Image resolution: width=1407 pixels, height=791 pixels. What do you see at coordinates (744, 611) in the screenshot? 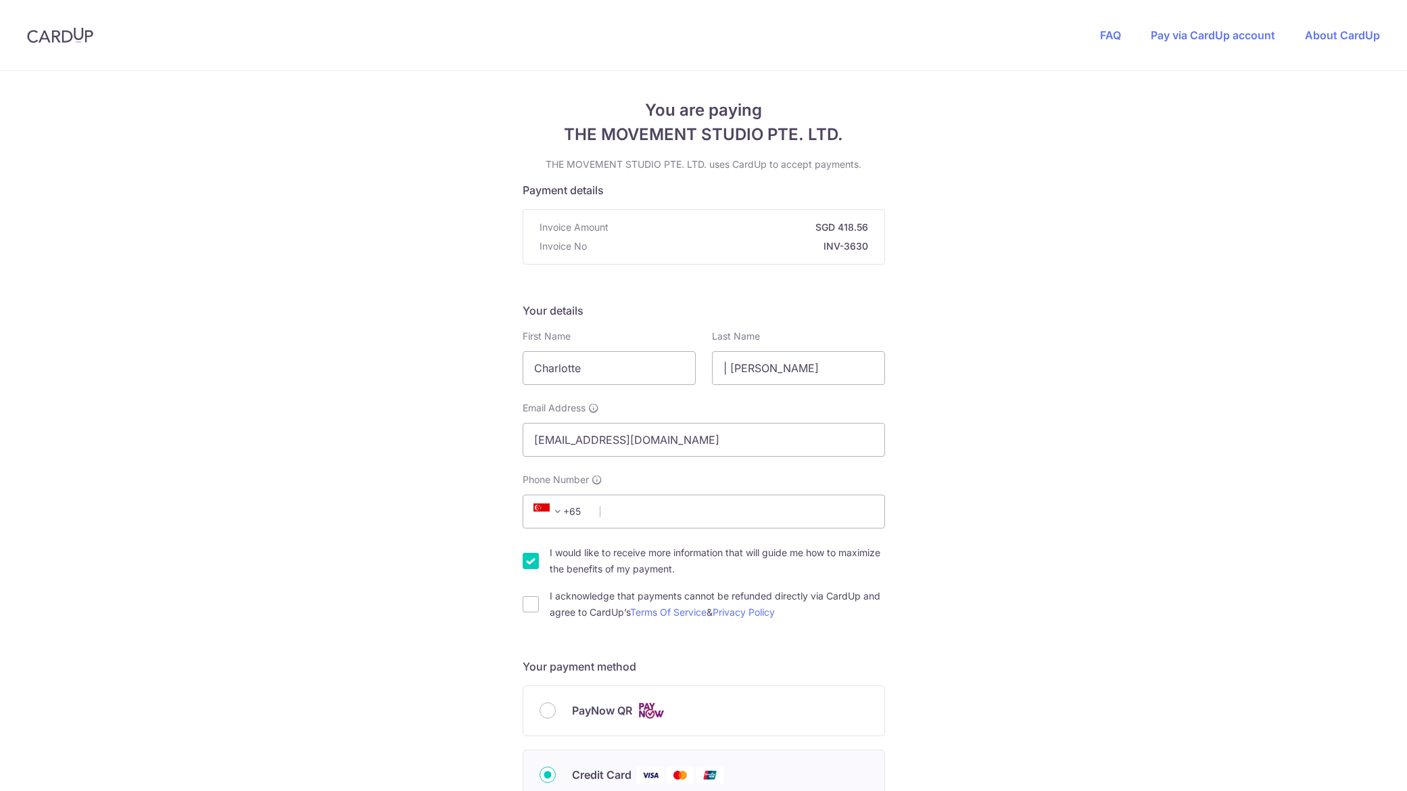
I see `a: Privacy Policy` at bounding box center [744, 611].